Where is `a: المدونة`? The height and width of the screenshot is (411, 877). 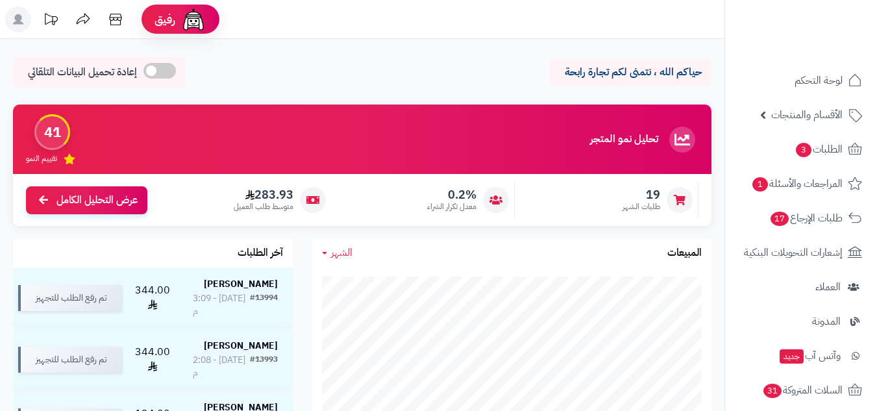
a: المدونة is located at coordinates (801, 321).